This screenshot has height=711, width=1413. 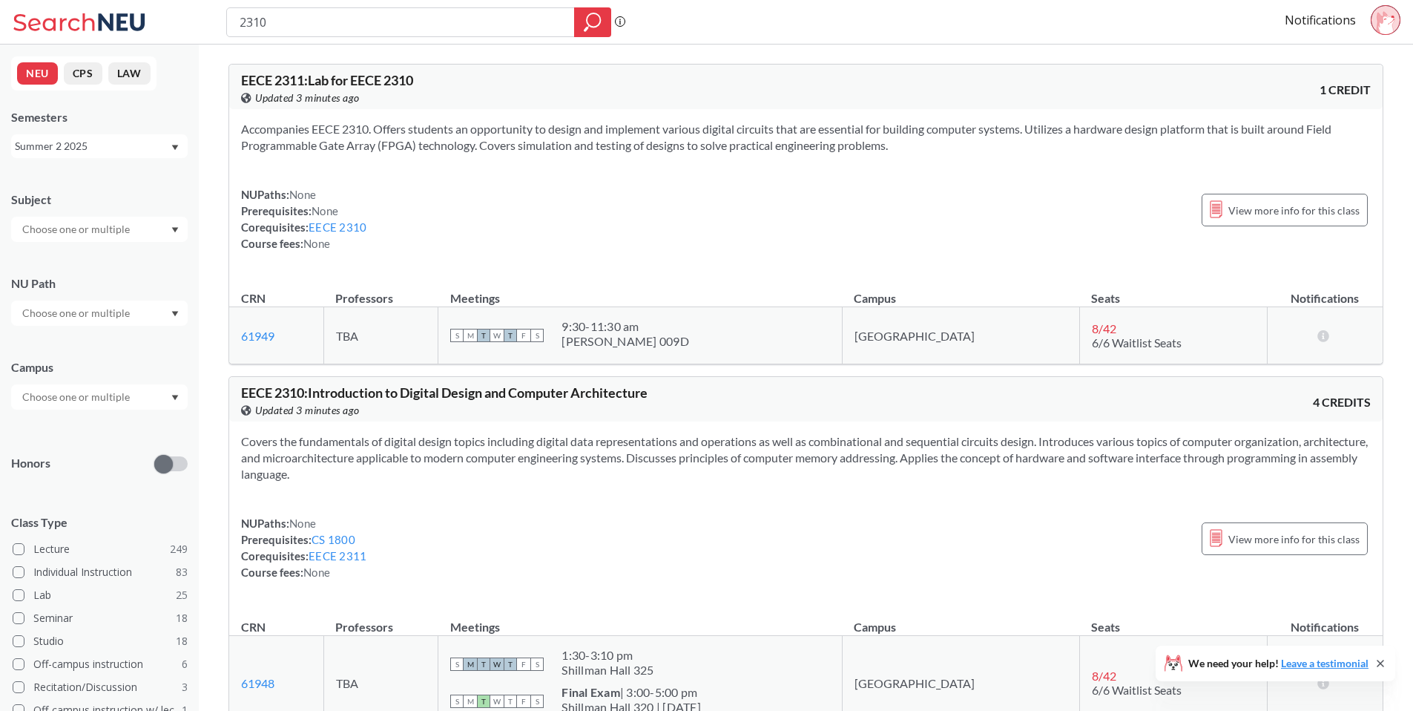 What do you see at coordinates (99, 117) in the screenshot?
I see `div: Semesters` at bounding box center [99, 117].